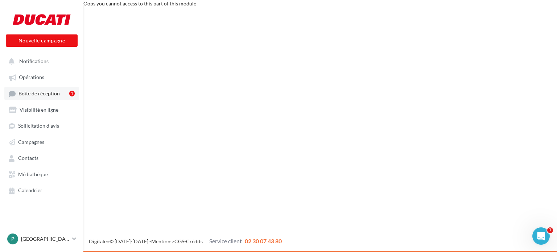 The height and width of the screenshot is (252, 557). Describe the element at coordinates (30, 190) in the screenshot. I see `span: Calendrier` at that location.